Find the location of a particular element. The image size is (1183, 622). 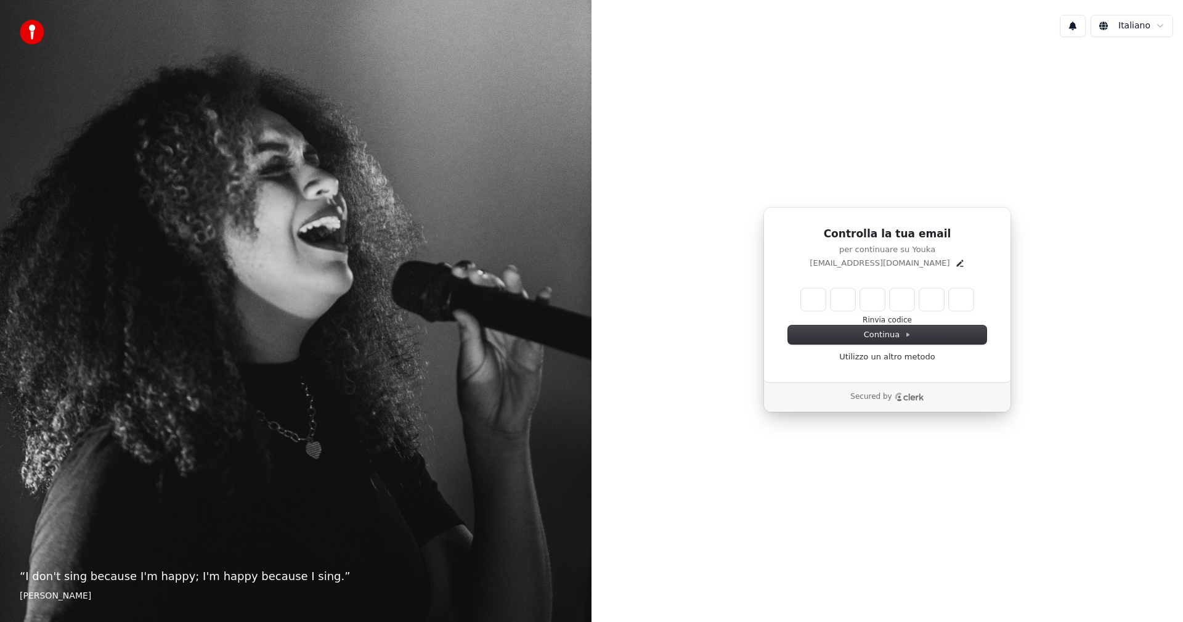

button: Rinvia codice is located at coordinates (888, 321).